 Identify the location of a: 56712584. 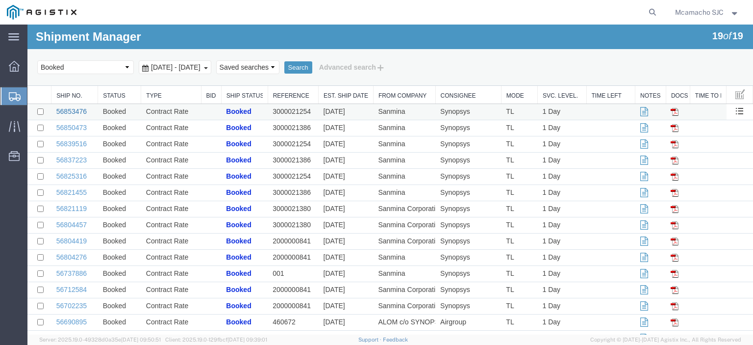
(44, 265).